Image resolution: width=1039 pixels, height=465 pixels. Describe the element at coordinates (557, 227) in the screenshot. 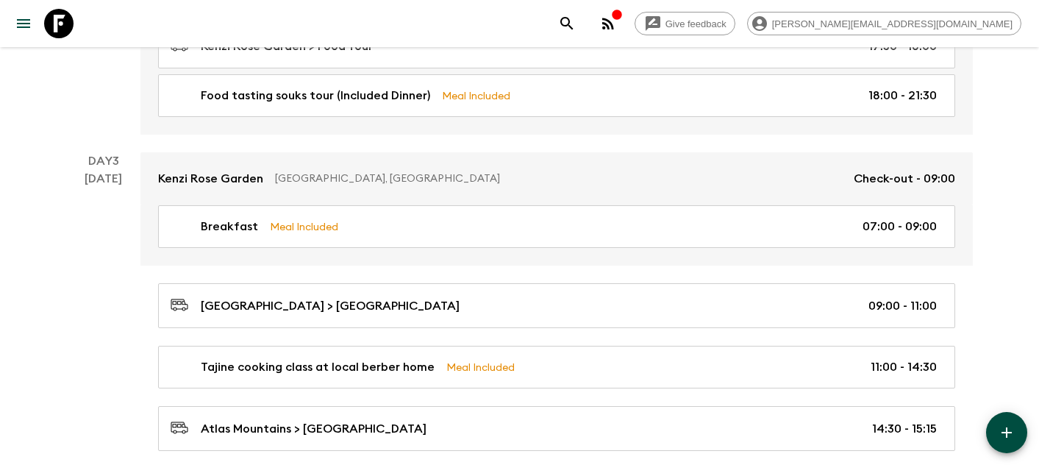

I see `a: BreakfastMeal Included07:00 - 09:00` at that location.